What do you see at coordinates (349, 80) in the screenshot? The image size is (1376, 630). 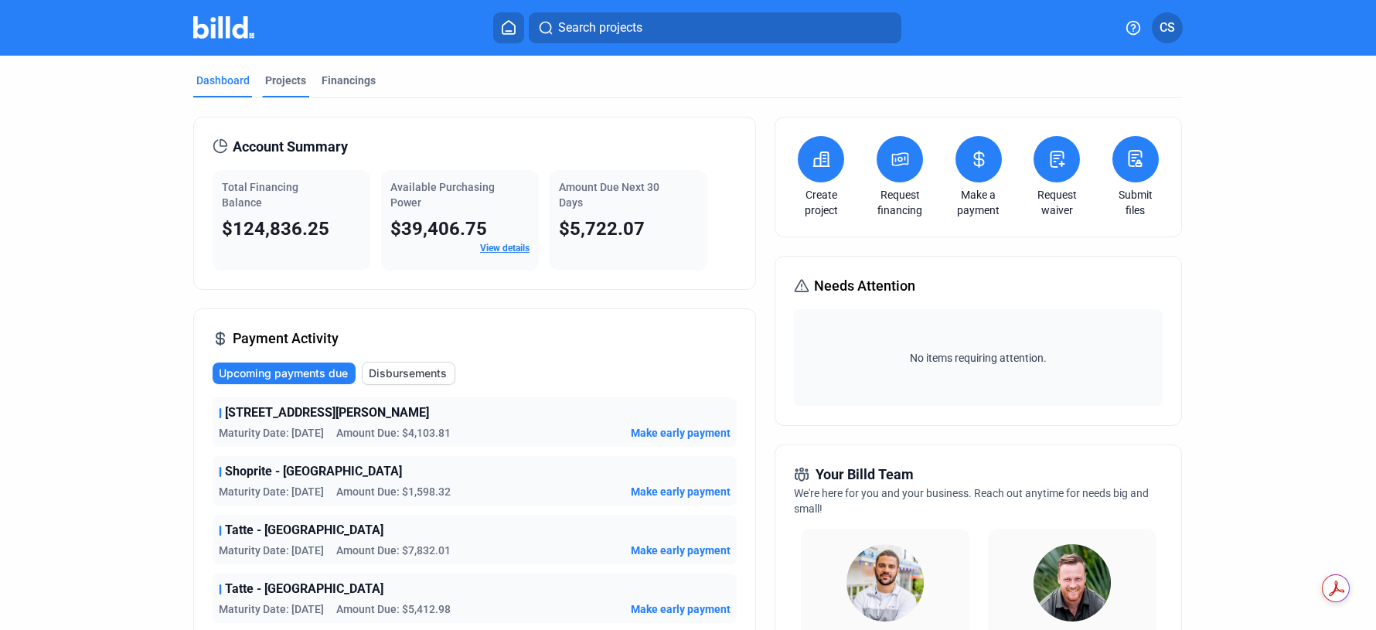 I see `div: Financings` at bounding box center [349, 80].